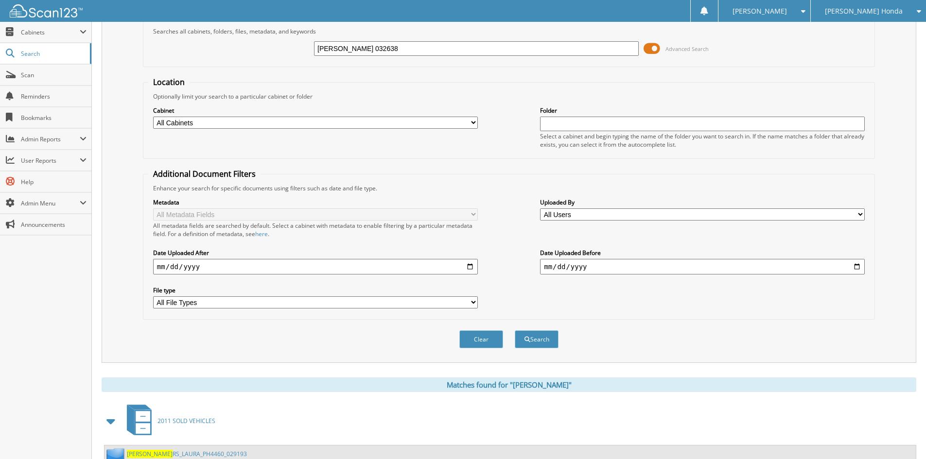 This screenshot has width=926, height=459. What do you see at coordinates (481, 339) in the screenshot?
I see `button: Clear` at bounding box center [481, 339].